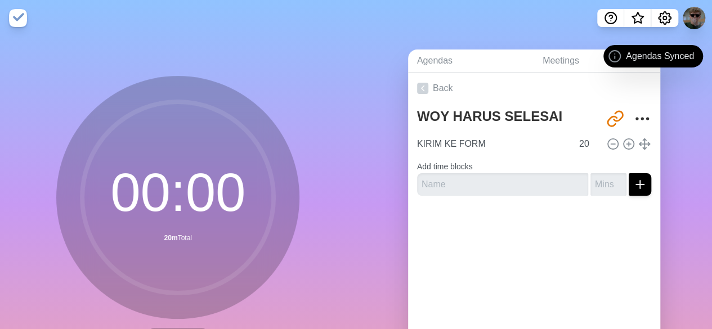 This screenshot has width=712, height=329. I want to click on button: Share link, so click(615, 119).